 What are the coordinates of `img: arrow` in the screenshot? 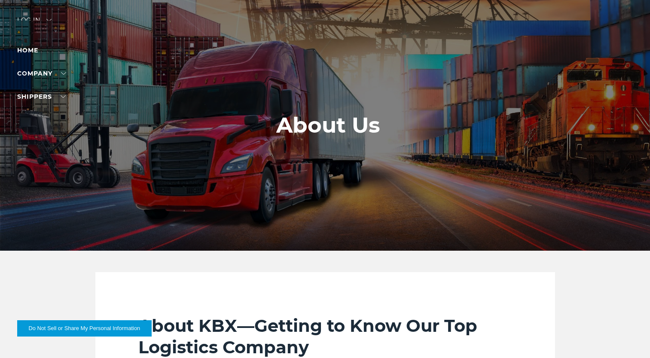 It's located at (49, 20).